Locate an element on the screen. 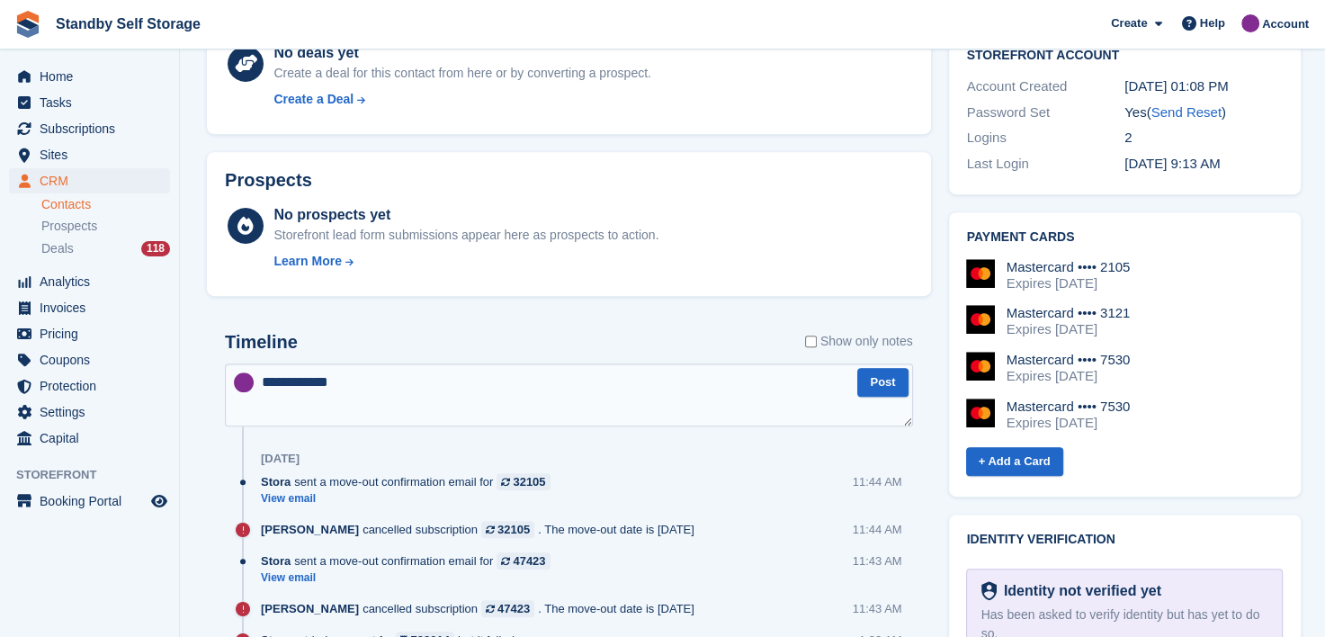 The width and height of the screenshot is (1325, 637). div: Last Login is located at coordinates (1046, 164).